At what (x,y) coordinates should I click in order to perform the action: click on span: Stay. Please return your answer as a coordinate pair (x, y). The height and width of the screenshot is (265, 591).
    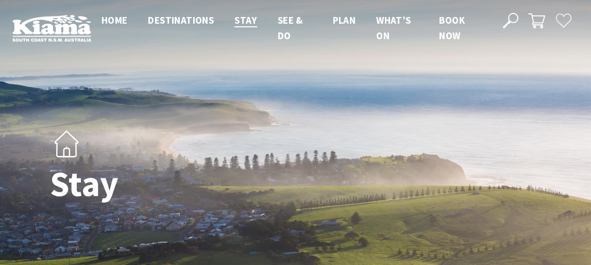
    Looking at the image, I should click on (246, 20).